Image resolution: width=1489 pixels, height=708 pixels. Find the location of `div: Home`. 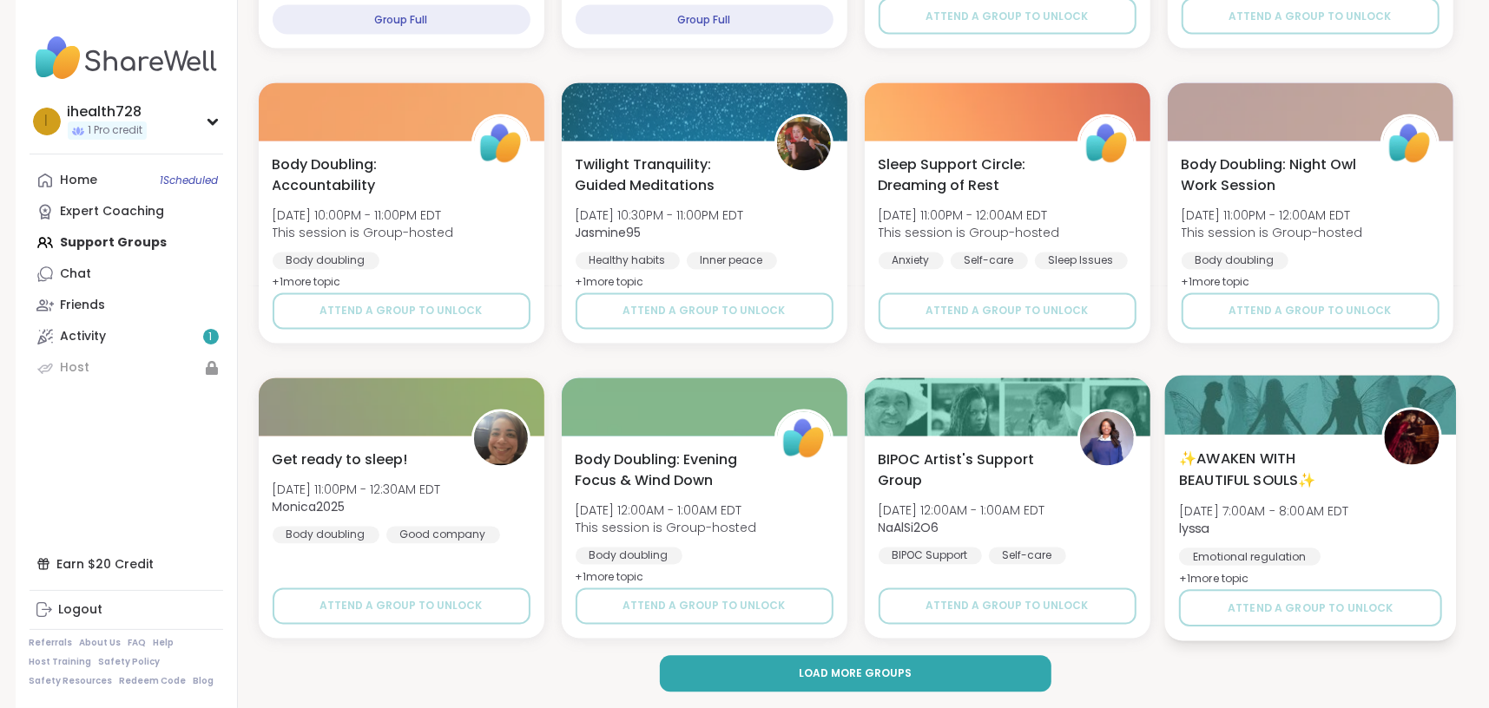

div: Home is located at coordinates (79, 181).